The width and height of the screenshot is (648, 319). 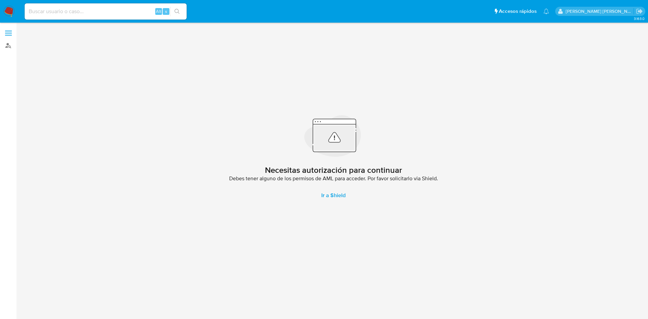 I want to click on a: Notificaciones, so click(x=546, y=11).